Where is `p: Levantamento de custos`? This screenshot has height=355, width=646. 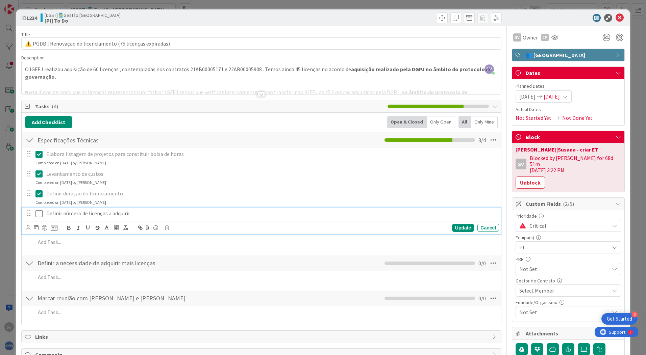
p: Levantamento de custos is located at coordinates (271, 174).